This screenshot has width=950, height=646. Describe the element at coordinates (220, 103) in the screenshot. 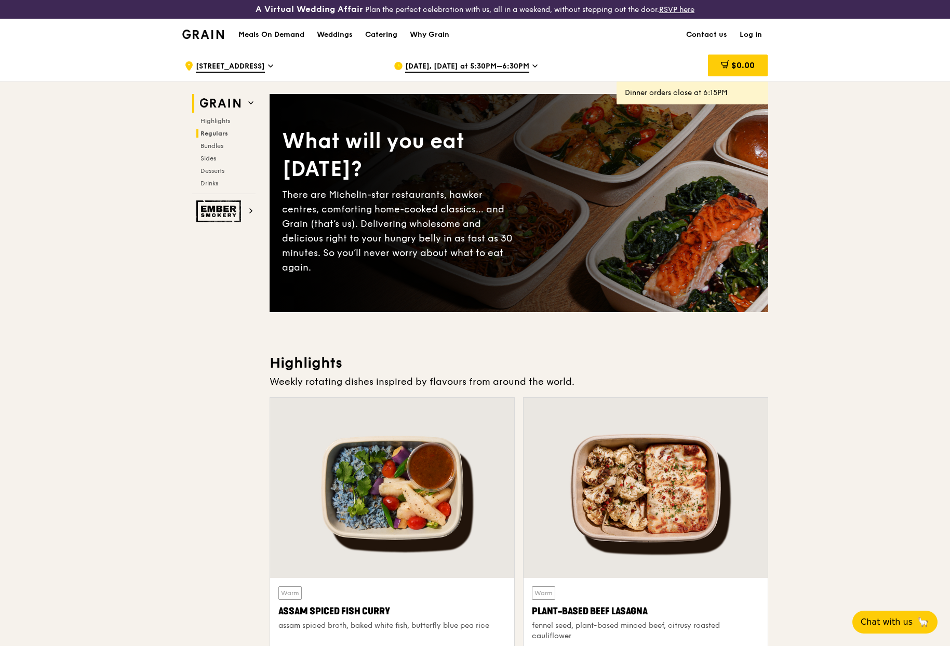

I see `img: Grain web logo` at that location.